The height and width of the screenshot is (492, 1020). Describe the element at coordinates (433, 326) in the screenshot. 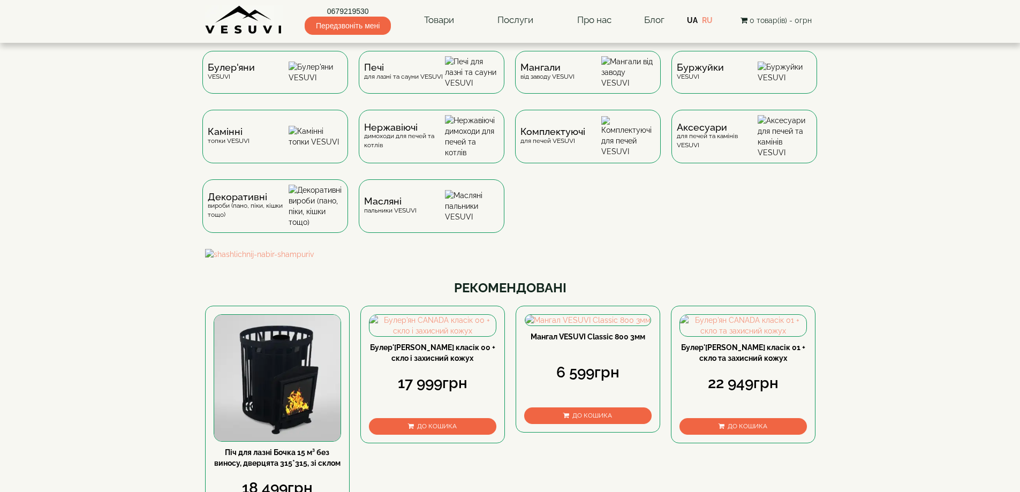

I see `img: Булер'ян CANADA класік 00 + скло і захисний кожух` at that location.